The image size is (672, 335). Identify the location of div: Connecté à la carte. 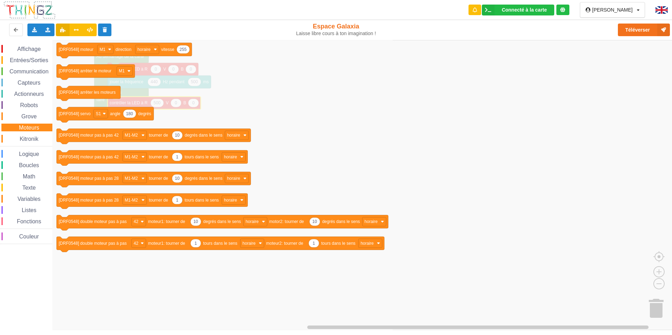
(524, 10).